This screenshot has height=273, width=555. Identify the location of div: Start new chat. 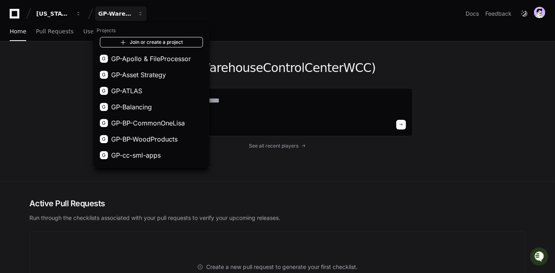
(80, 64).